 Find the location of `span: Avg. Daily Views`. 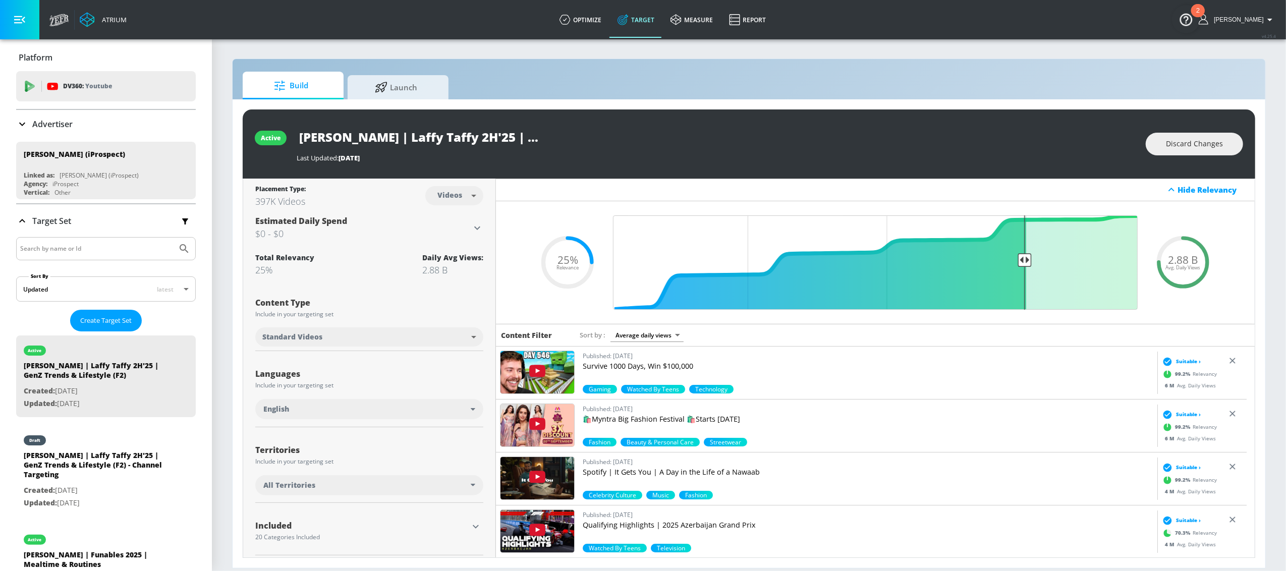

span: Avg. Daily Views is located at coordinates (1183, 268).